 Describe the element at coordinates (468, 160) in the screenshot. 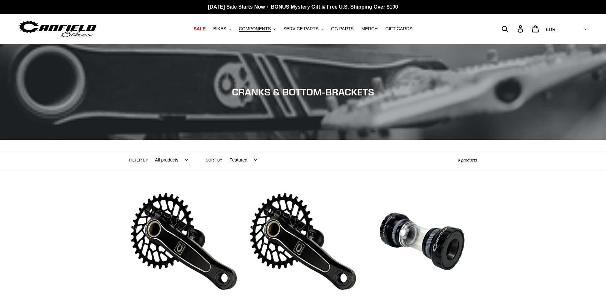

I see `span: 9 products` at that location.